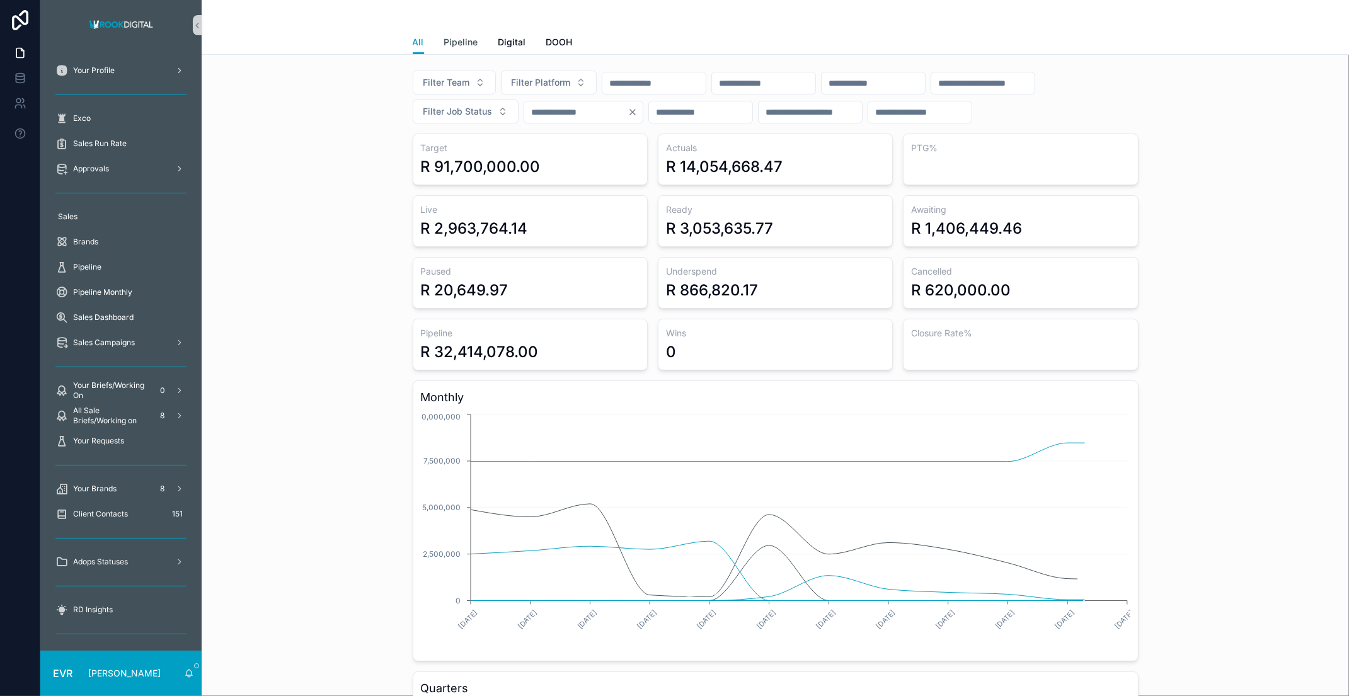 This screenshot has width=1349, height=696. I want to click on h3: Monthly, so click(776, 398).